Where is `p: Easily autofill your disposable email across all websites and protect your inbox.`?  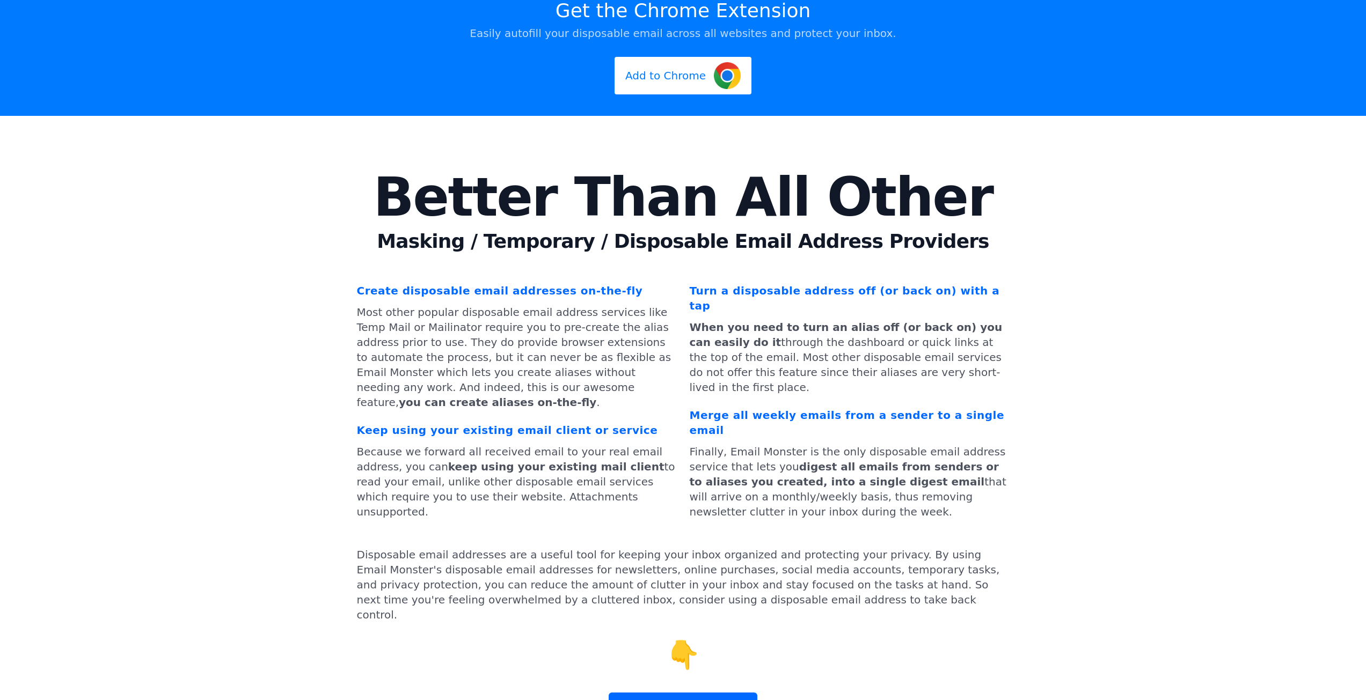 p: Easily autofill your disposable email across all websites and protect your inbox. is located at coordinates (683, 33).